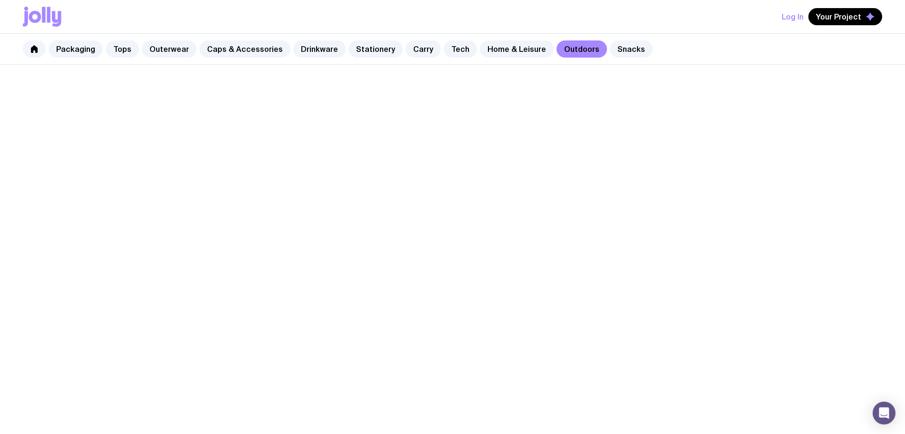 This screenshot has height=434, width=905. I want to click on a: Caps & Accessories, so click(245, 49).